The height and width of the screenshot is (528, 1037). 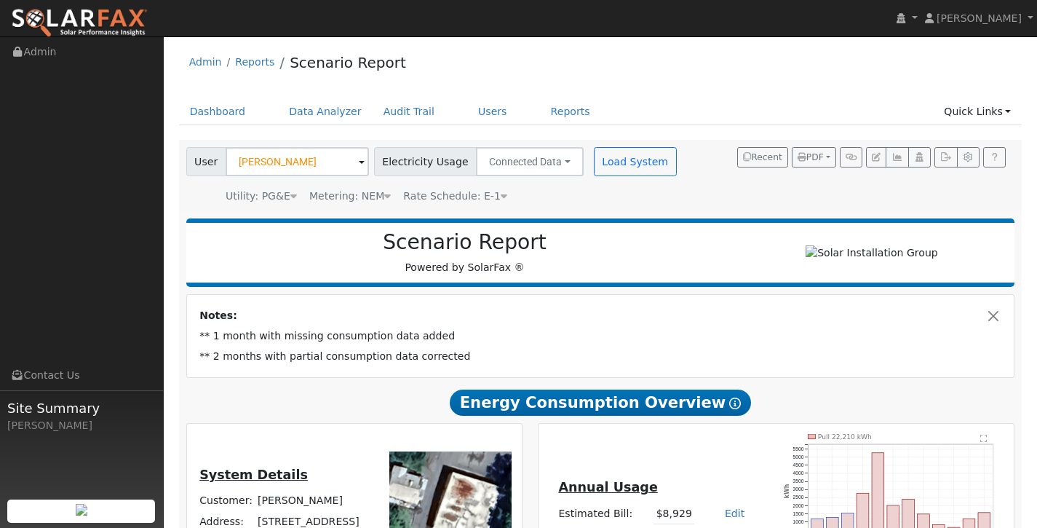 I want to click on div: Utility: PG&E, so click(x=261, y=196).